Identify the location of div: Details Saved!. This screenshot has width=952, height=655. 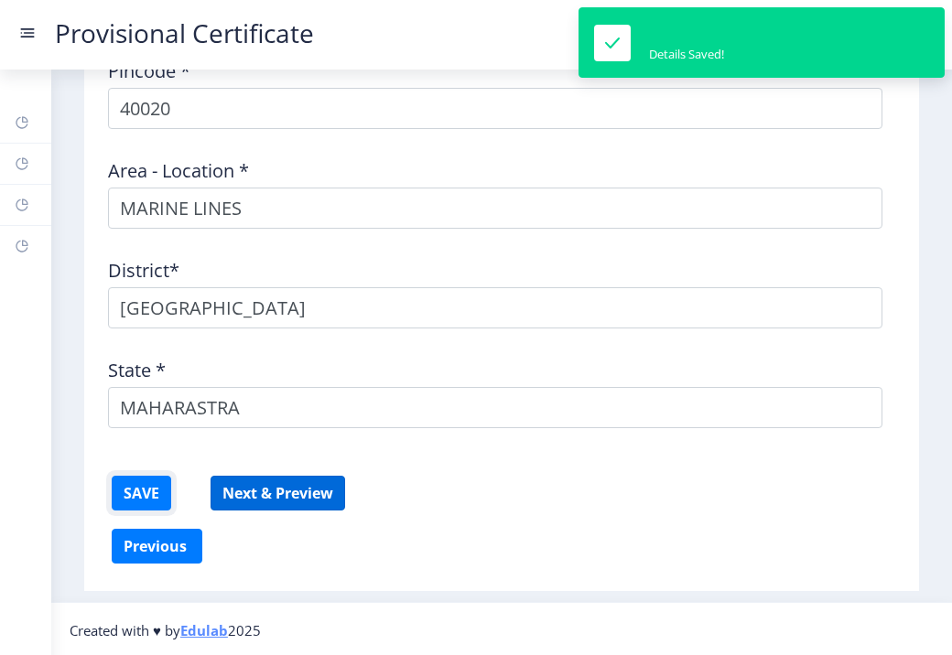
(686, 54).